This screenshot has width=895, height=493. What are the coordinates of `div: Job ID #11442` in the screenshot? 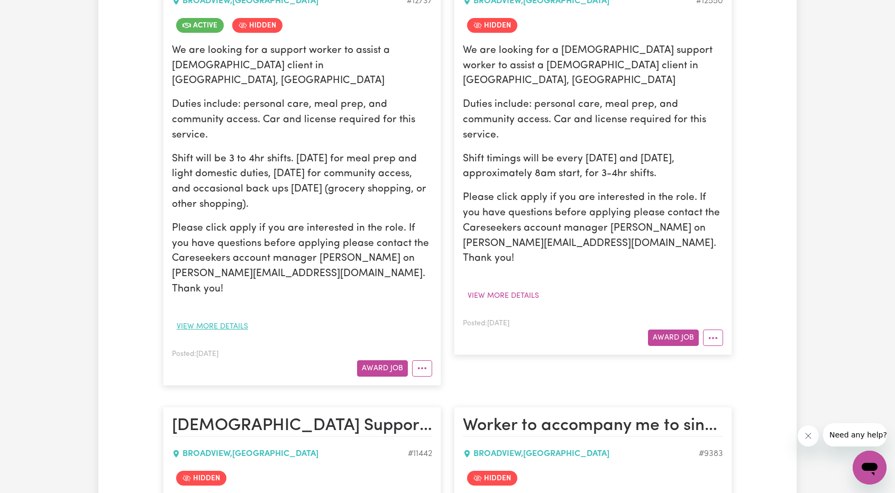 It's located at (420, 454).